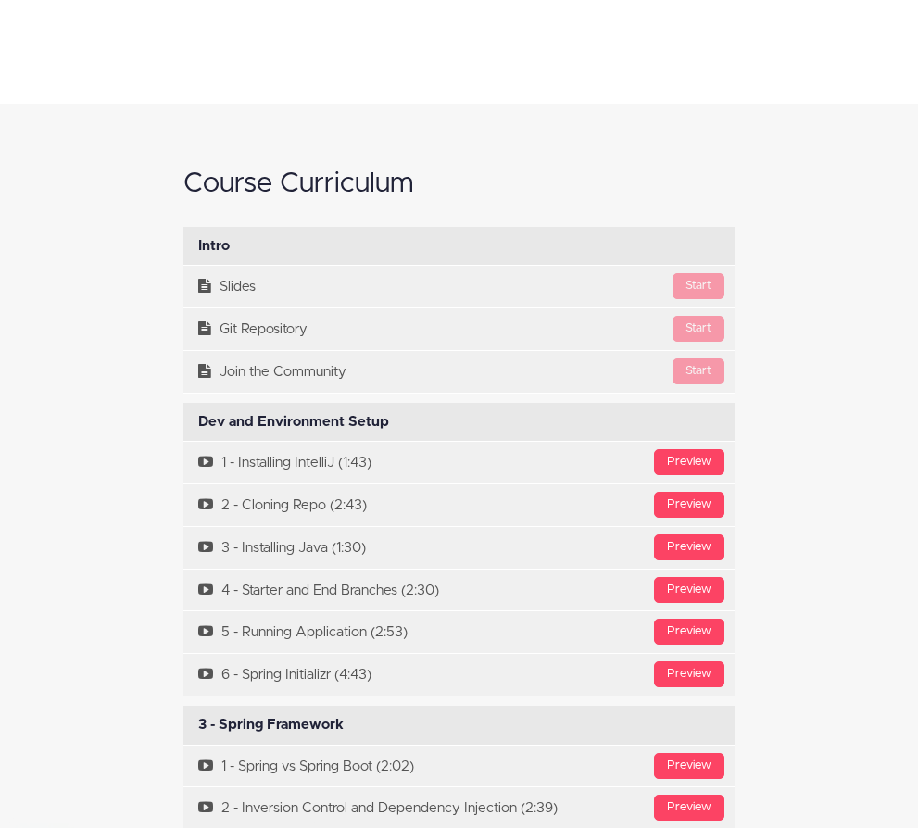  I want to click on div: Intro, so click(458, 246).